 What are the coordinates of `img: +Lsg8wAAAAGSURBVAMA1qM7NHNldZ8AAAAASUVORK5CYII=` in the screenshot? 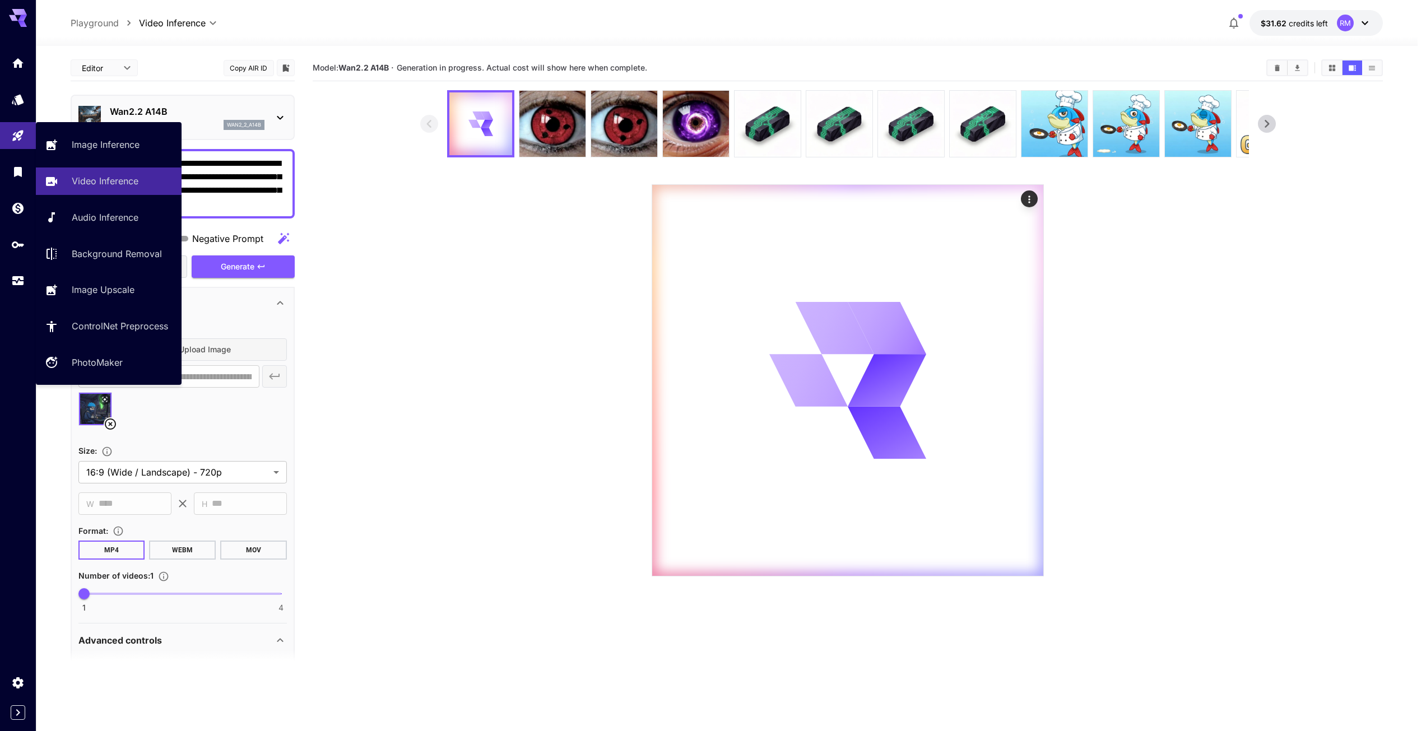 It's located at (552, 124).